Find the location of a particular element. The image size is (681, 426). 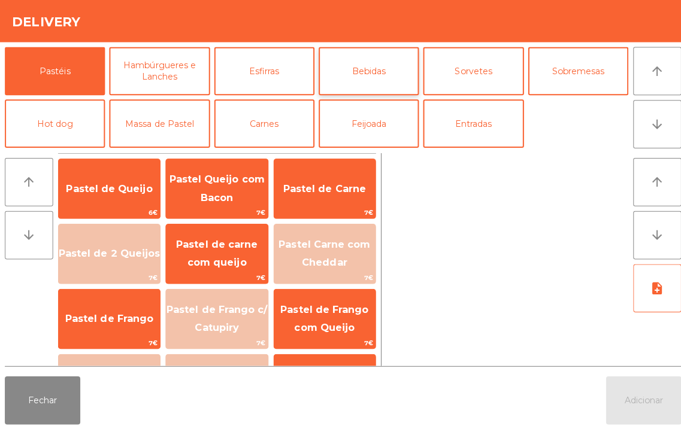

button: Bebidas is located at coordinates (366, 71).